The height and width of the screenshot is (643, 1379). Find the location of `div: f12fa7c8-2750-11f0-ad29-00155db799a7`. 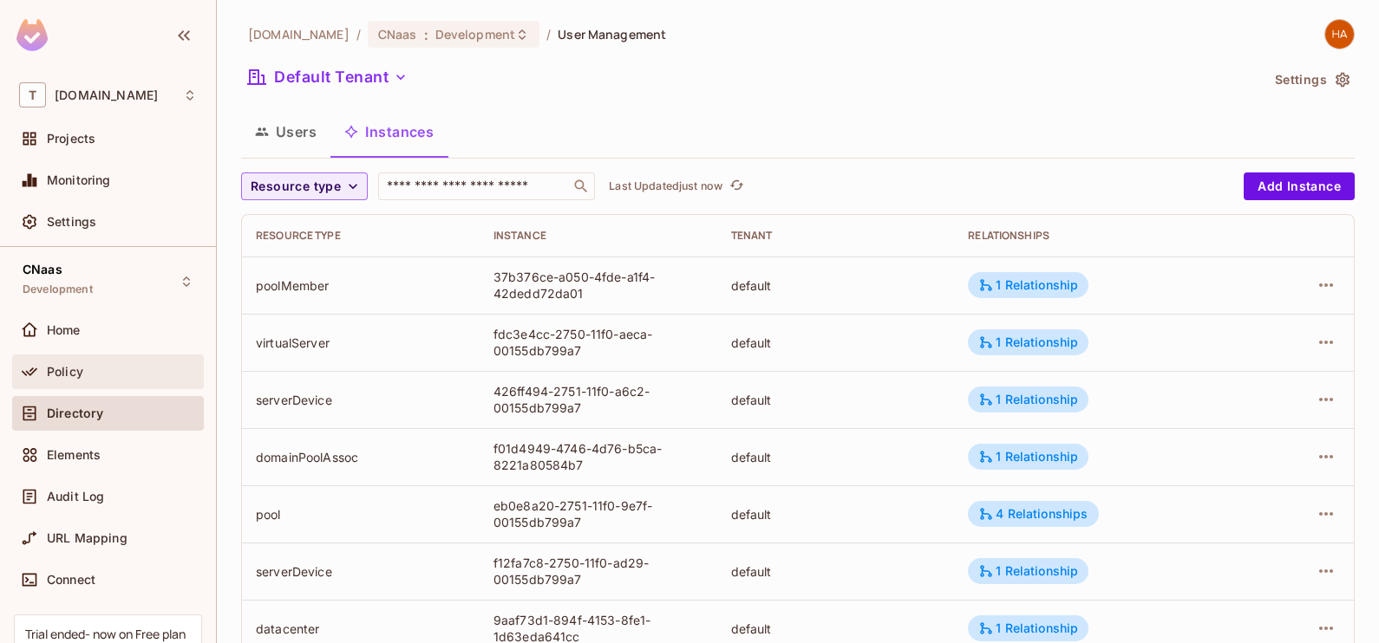

div: f12fa7c8-2750-11f0-ad29-00155db799a7 is located at coordinates (598, 571).